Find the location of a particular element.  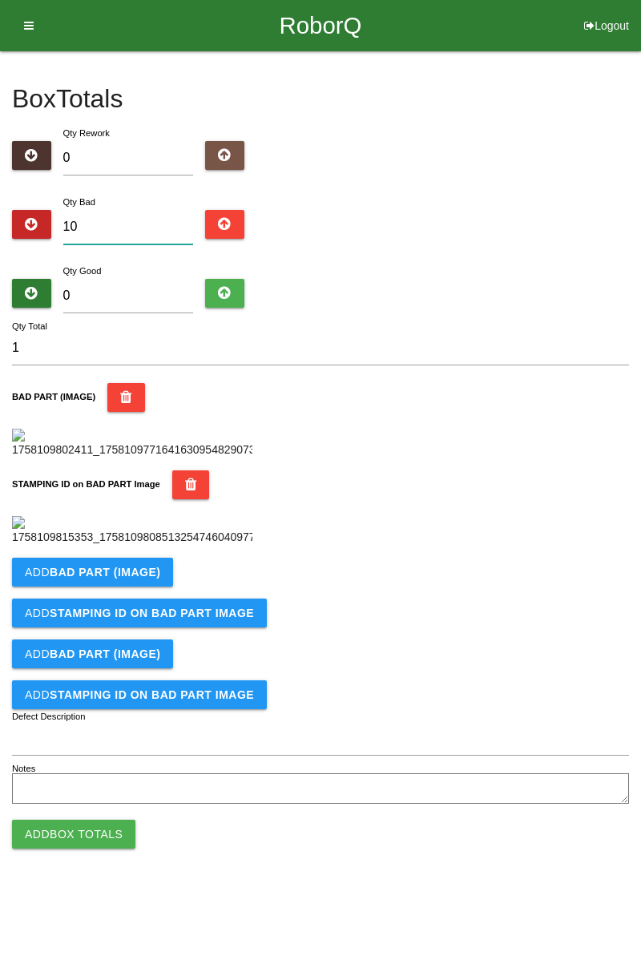

h4: Box Totals is located at coordinates (321, 99).